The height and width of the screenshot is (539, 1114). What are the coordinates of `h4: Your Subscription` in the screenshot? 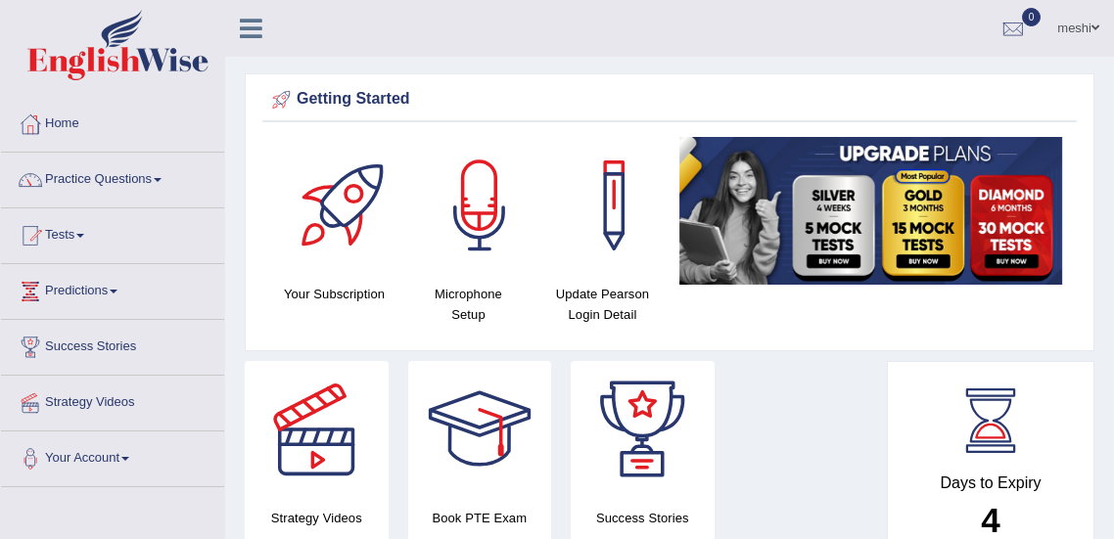 It's located at (334, 294).